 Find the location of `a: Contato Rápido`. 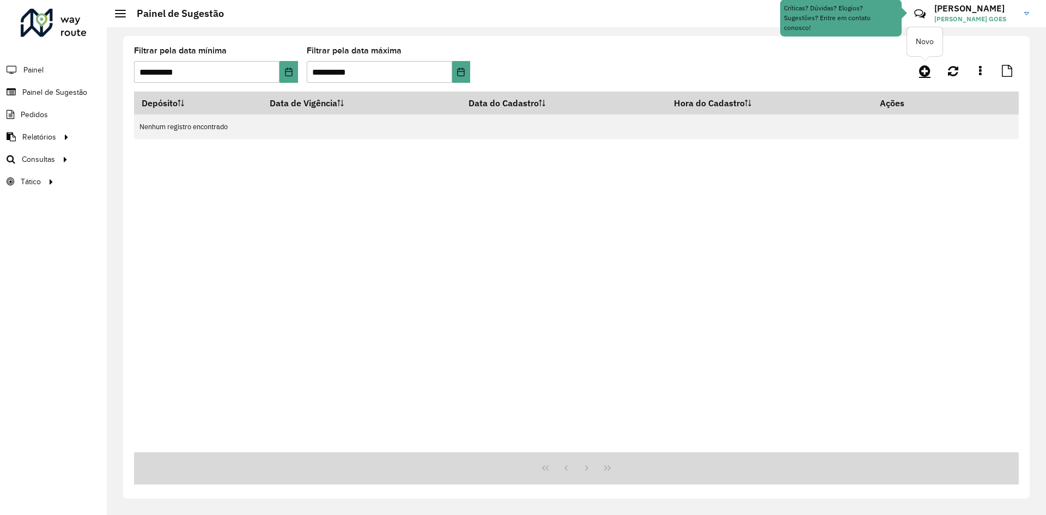

a: Contato Rápido is located at coordinates (920, 14).